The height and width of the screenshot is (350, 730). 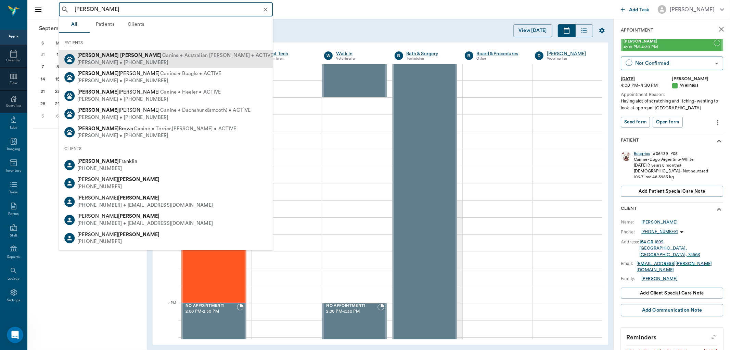 I want to click on div: Imaging, so click(x=13, y=149).